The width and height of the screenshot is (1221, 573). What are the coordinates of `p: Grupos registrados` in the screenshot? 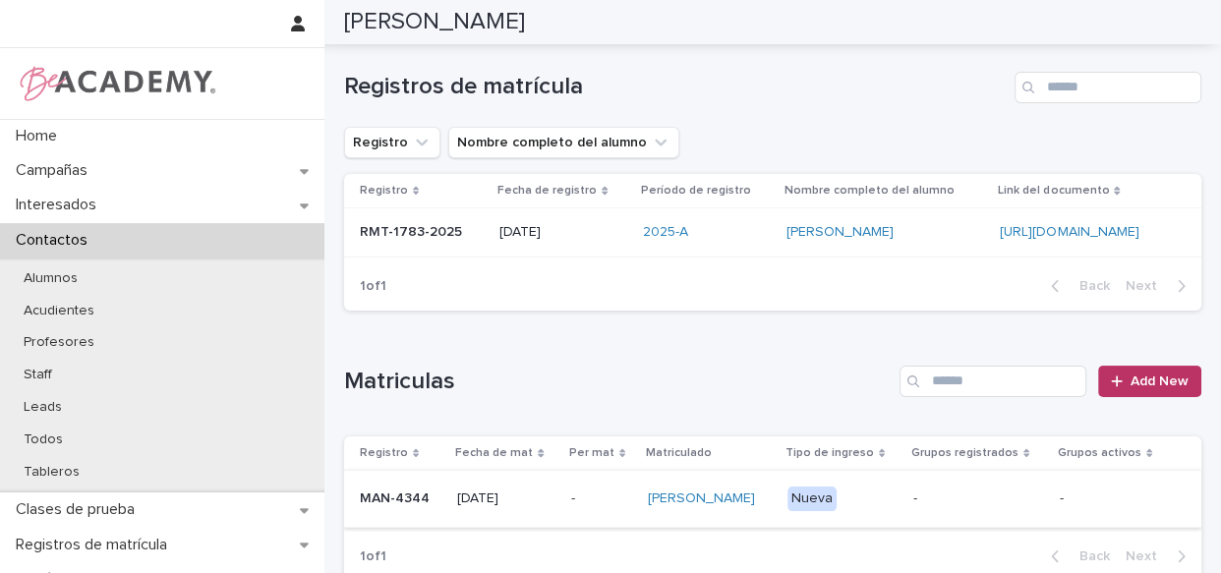 It's located at (964, 453).